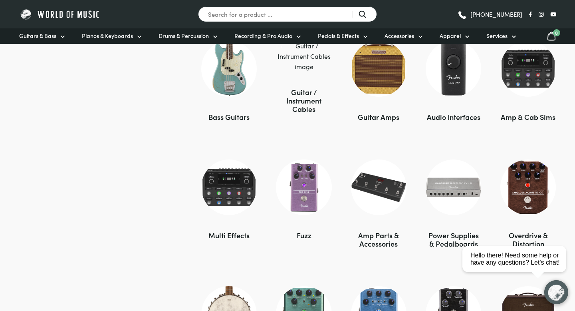 The image size is (575, 311). I want to click on img: Audio Interfaces category, so click(453, 68).